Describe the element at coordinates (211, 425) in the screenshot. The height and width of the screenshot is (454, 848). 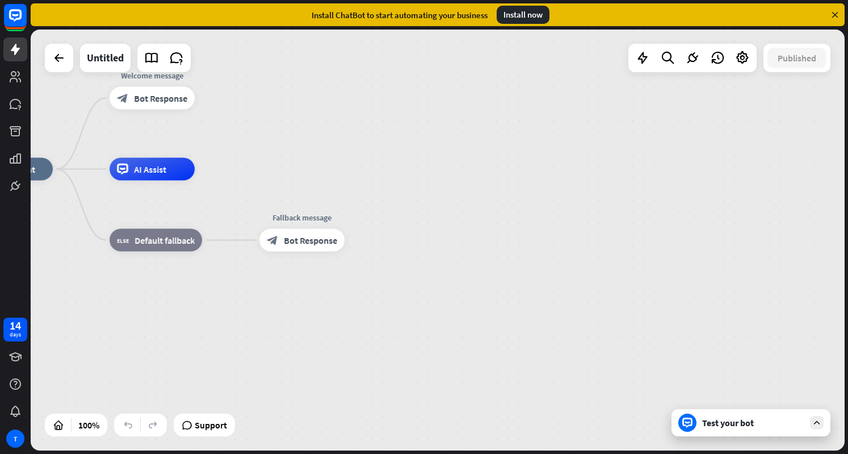
I see `span: Support` at that location.